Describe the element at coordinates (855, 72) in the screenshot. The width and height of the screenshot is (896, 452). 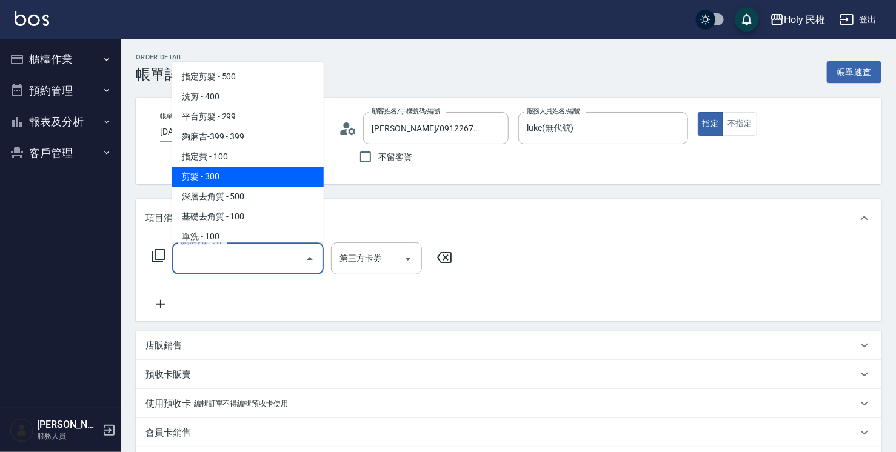
I see `button: 帳單速查` at that location.